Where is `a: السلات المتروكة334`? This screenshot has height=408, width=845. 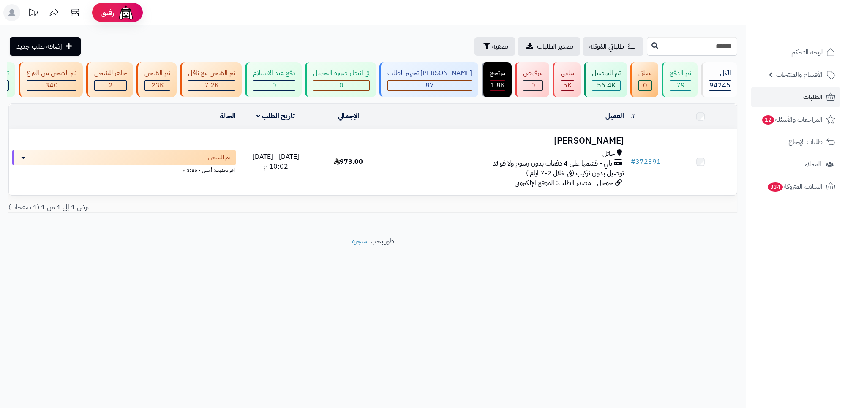
a: السلات المتروكة334 is located at coordinates (796, 187).